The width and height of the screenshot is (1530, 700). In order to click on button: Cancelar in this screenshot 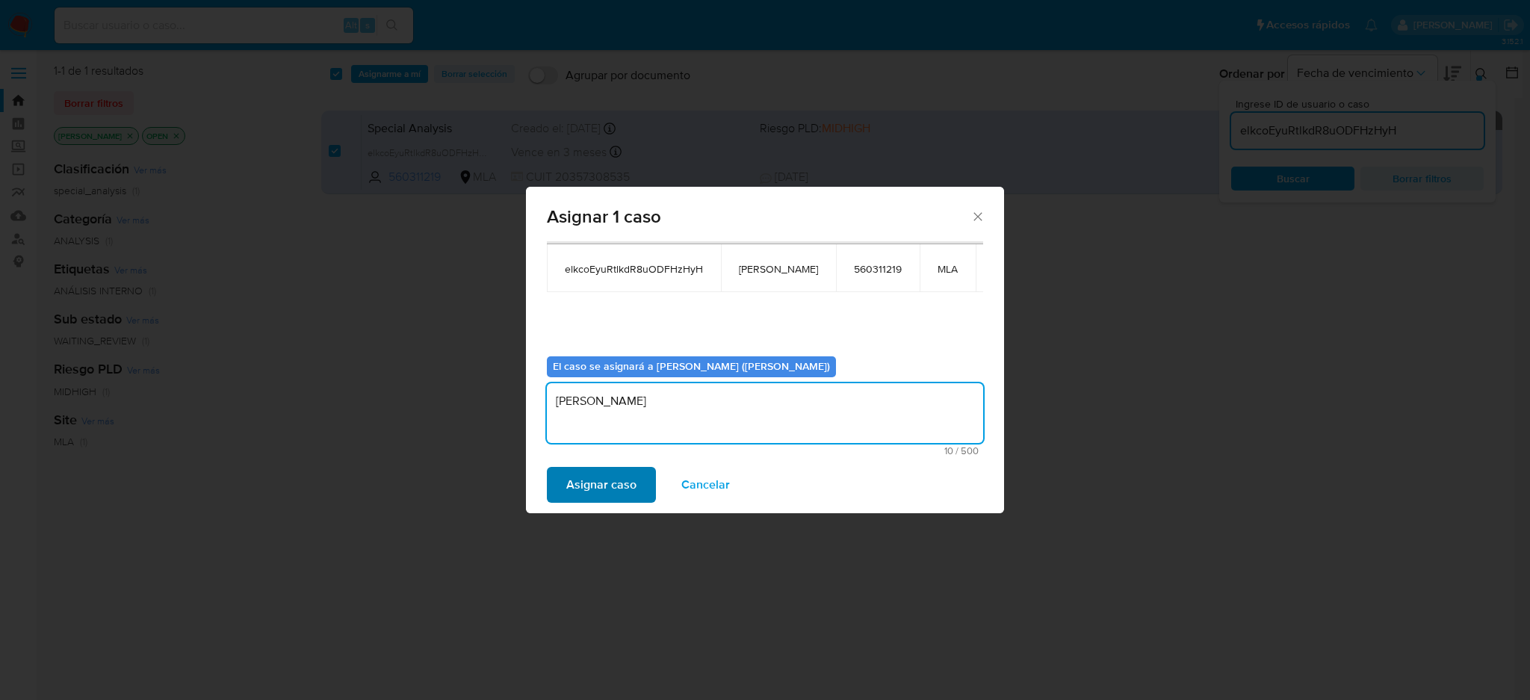, I will do `click(705, 485)`.